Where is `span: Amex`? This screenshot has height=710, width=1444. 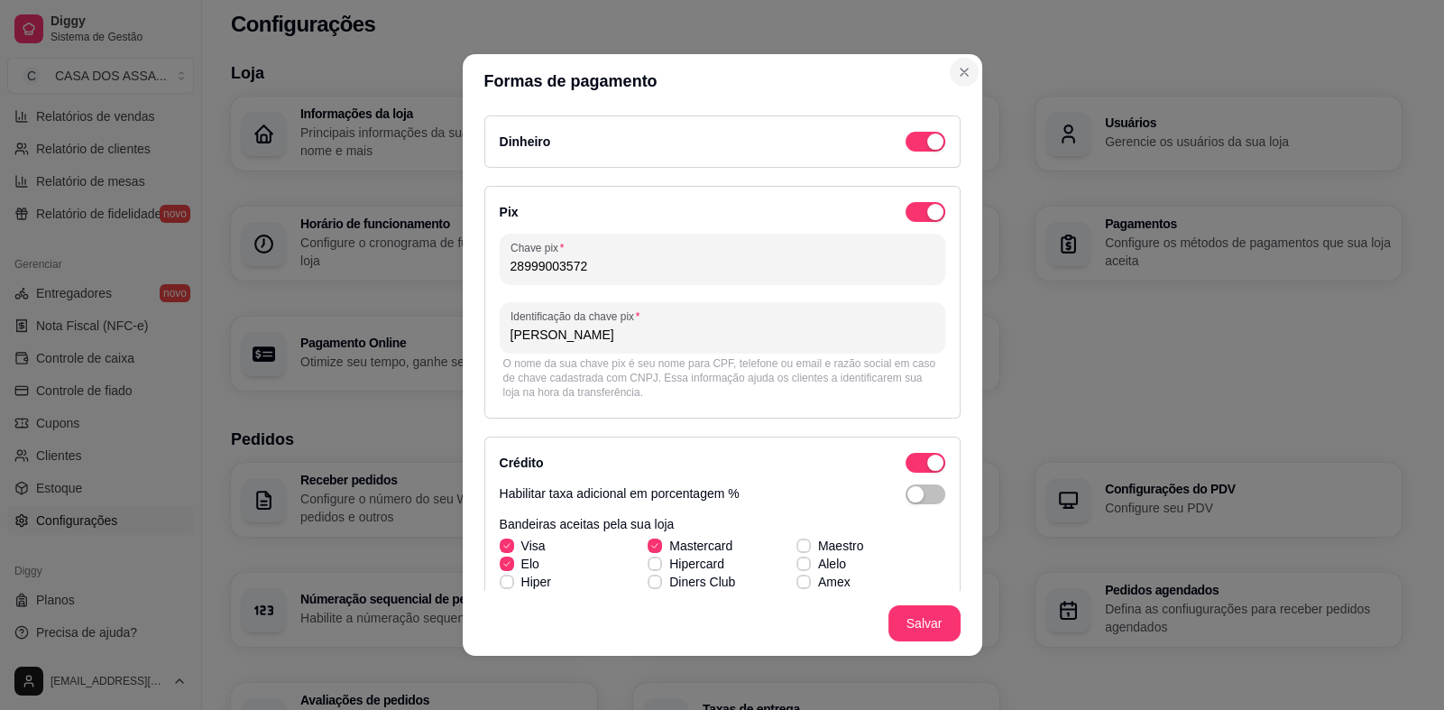
span: Amex is located at coordinates (834, 582).